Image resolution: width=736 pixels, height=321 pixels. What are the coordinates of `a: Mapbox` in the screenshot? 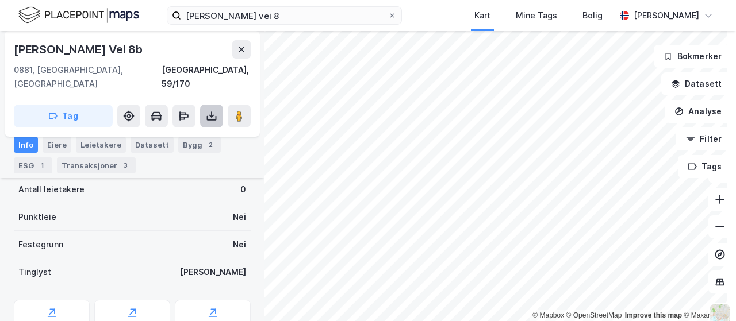 It's located at (548, 316).